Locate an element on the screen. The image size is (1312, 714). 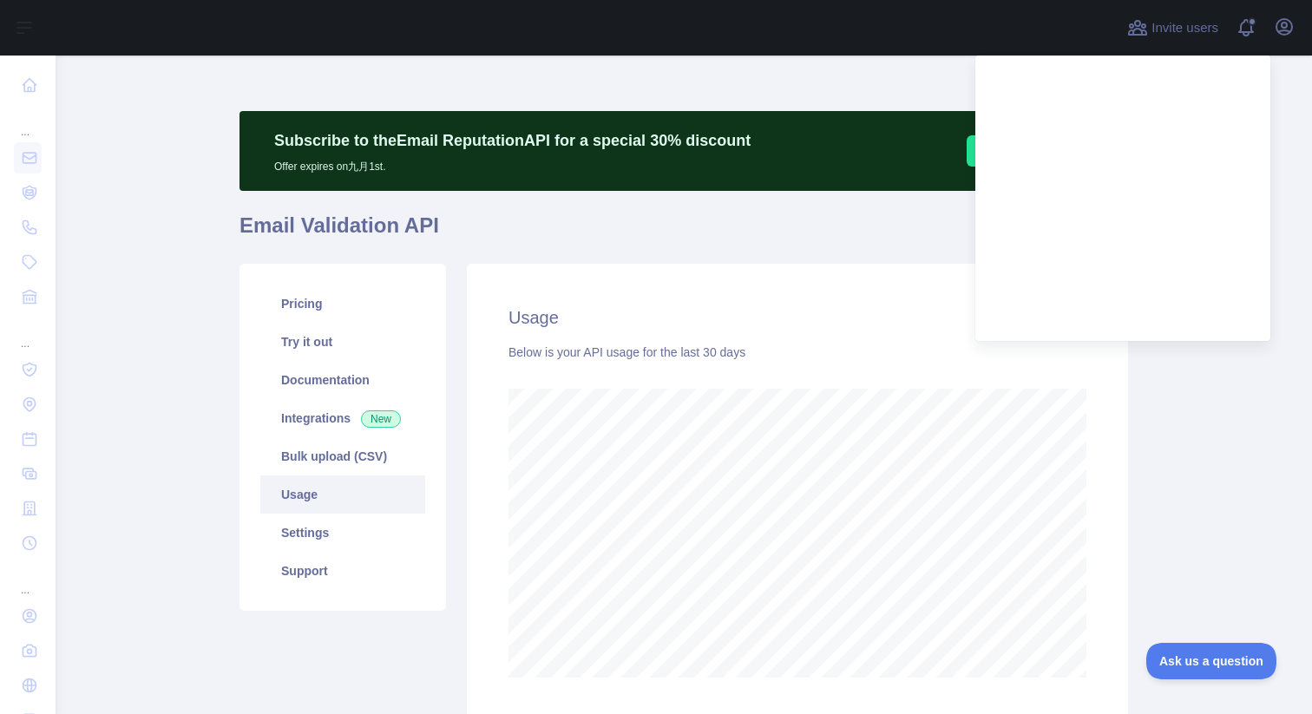
h1: Email Validation API is located at coordinates (684, 233).